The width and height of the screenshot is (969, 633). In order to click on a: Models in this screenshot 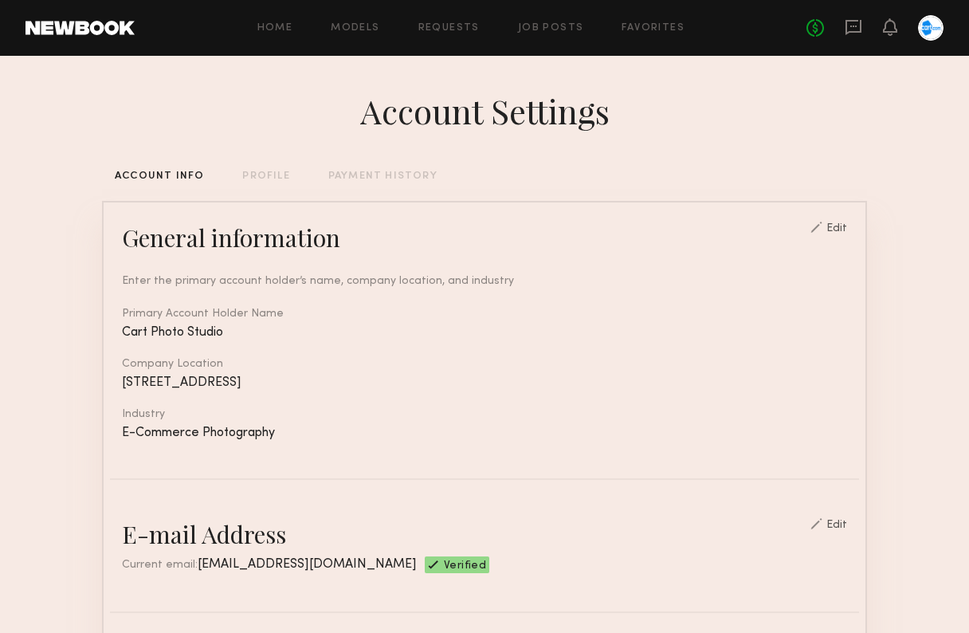, I will do `click(355, 28)`.